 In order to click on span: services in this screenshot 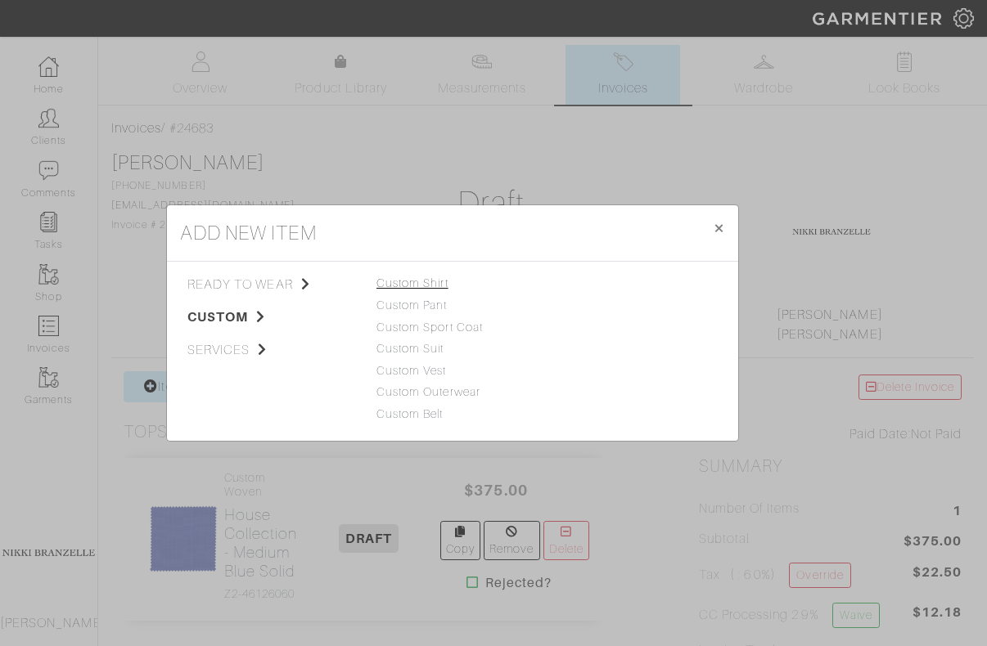, I will do `click(269, 350)`.